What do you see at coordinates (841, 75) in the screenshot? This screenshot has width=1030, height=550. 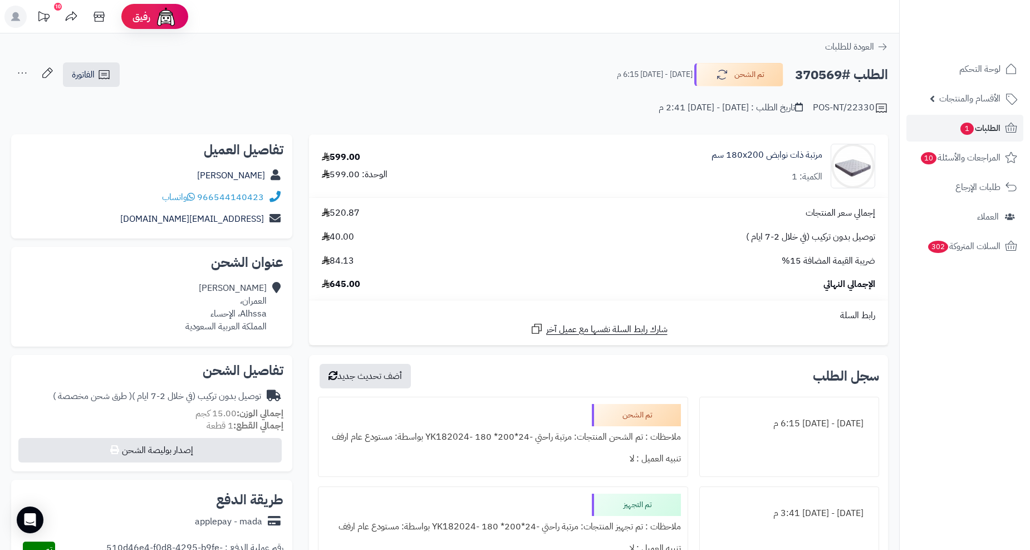 I see `h2: الطلب #370569` at bounding box center [841, 75].